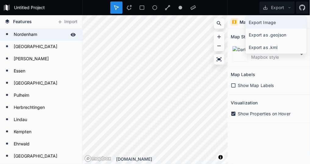  What do you see at coordinates (276, 35) in the screenshot?
I see `div: Export as .geojson` at bounding box center [276, 35].